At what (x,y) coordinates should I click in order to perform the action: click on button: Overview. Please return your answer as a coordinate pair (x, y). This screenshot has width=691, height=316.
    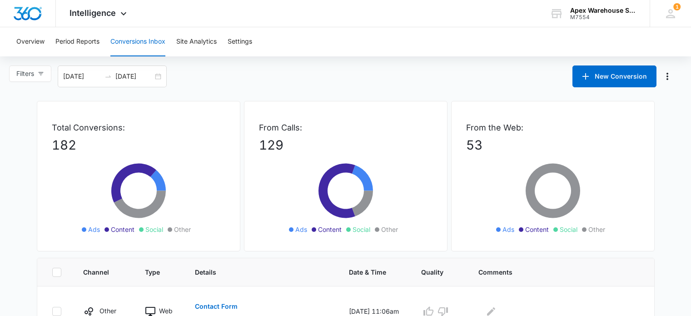
    Looking at the image, I should click on (30, 42).